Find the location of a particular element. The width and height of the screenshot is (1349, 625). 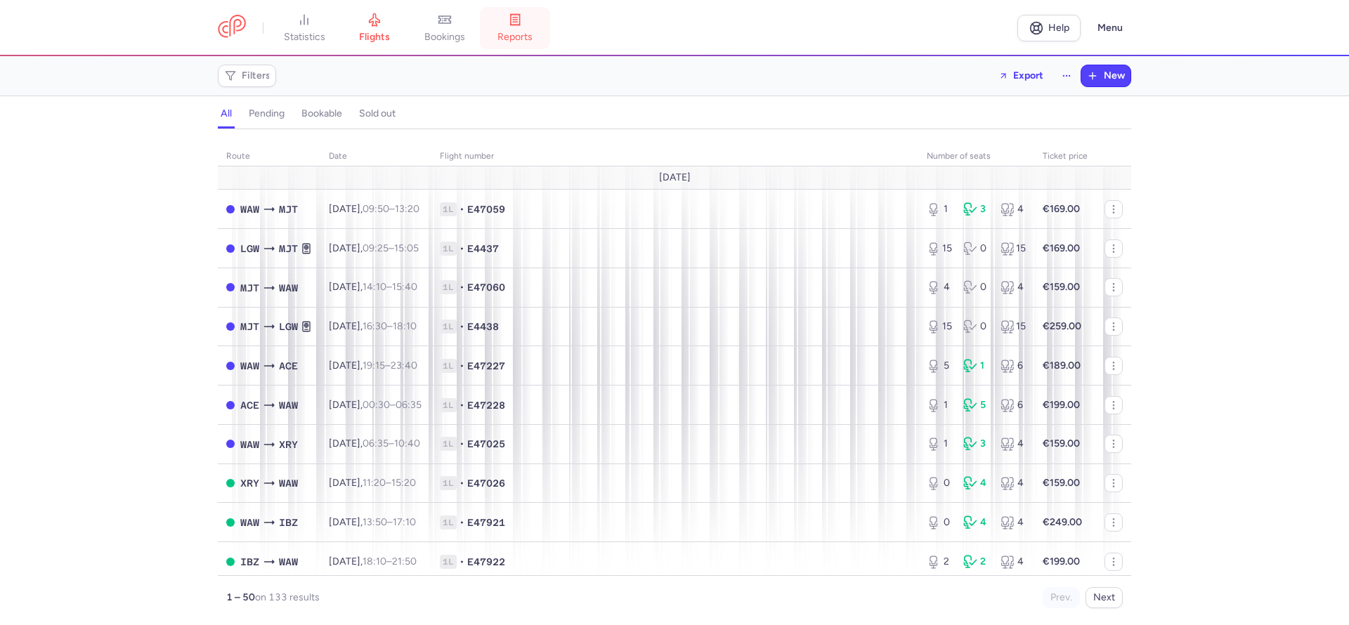

span: E47060 is located at coordinates (486, 287).